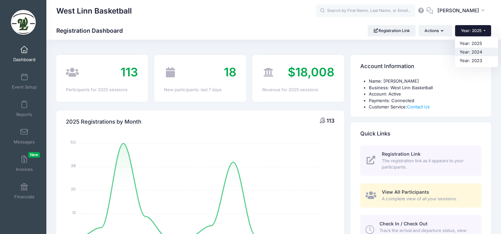 This screenshot has height=234, width=501. What do you see at coordinates (104, 122) in the screenshot?
I see `h4: 2025 Registrations by Month` at bounding box center [104, 122].